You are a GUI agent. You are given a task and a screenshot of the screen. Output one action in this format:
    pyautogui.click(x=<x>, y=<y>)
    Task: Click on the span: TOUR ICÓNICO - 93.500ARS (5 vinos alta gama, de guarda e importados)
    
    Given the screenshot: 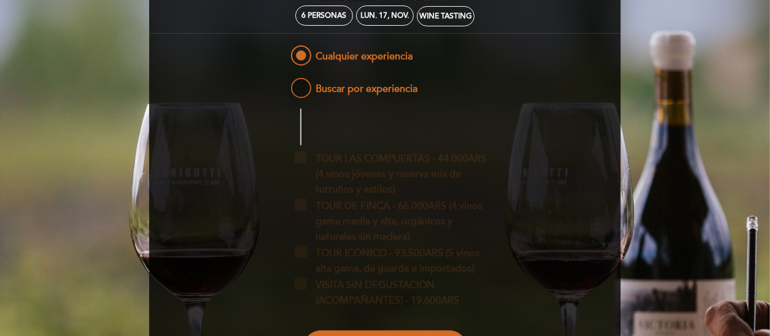 What is the action you would take?
    pyautogui.click(x=394, y=254)
    